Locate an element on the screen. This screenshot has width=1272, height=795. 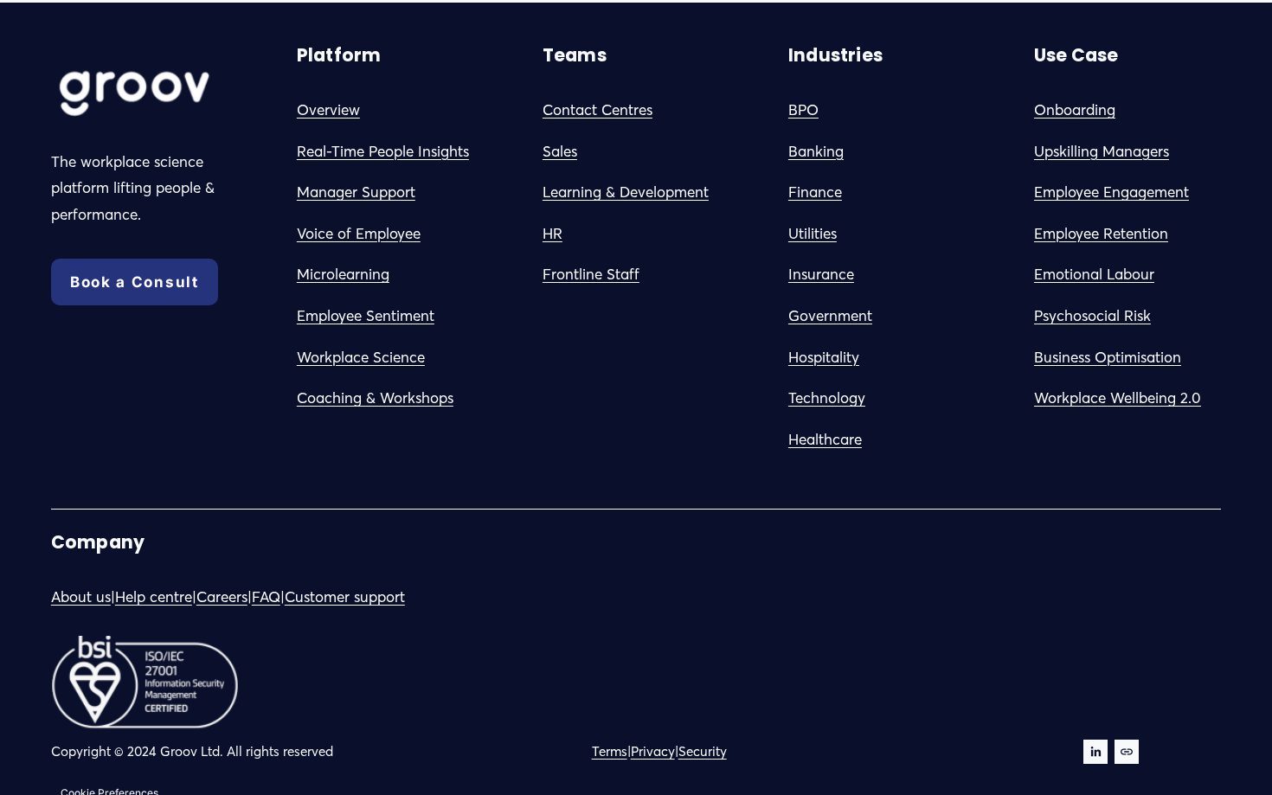
a: Upskilling Managers is located at coordinates (1101, 151).